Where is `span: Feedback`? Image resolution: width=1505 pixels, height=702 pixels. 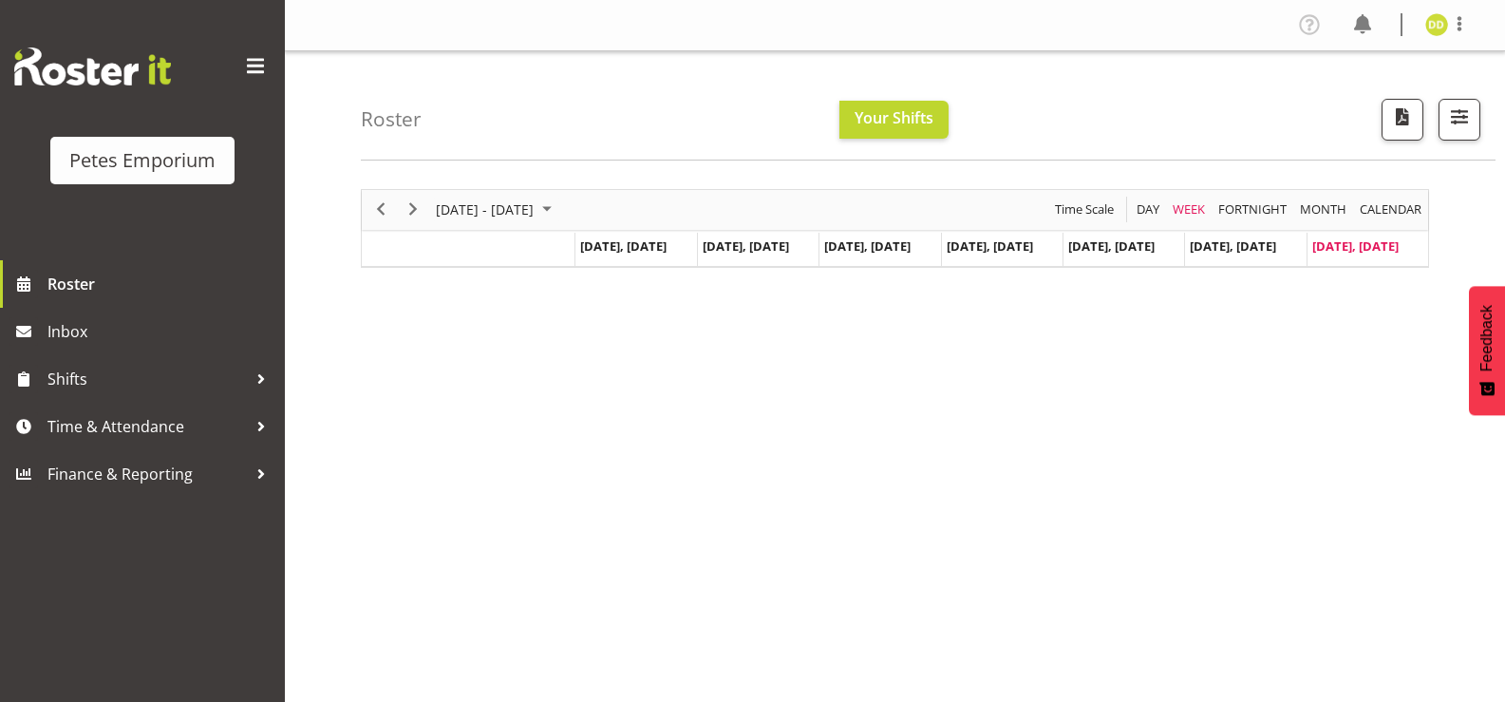
span: Feedback is located at coordinates (1487, 338).